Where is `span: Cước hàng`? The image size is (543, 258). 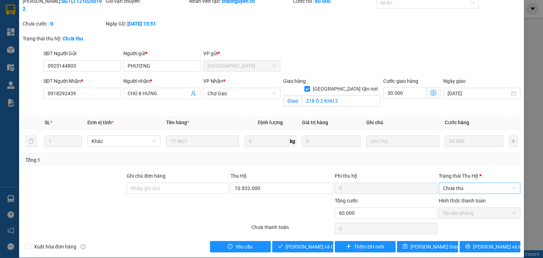 span: Cước hàng is located at coordinates (456, 122).